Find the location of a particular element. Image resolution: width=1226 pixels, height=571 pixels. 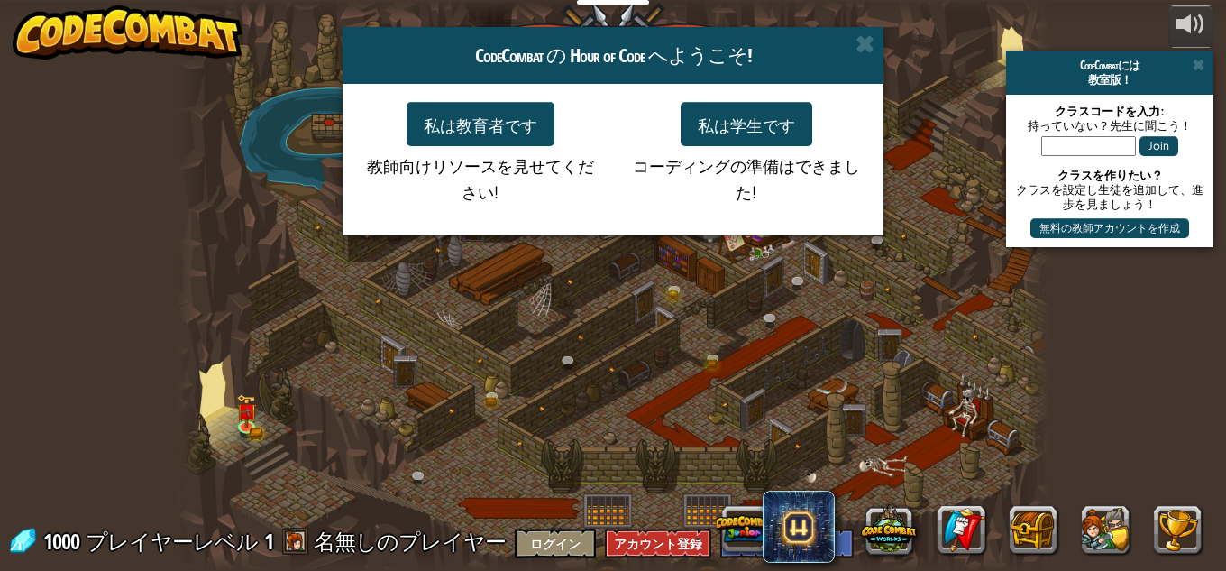

font: CodeCombat の Hour of Code へようこそ! is located at coordinates (613, 55).